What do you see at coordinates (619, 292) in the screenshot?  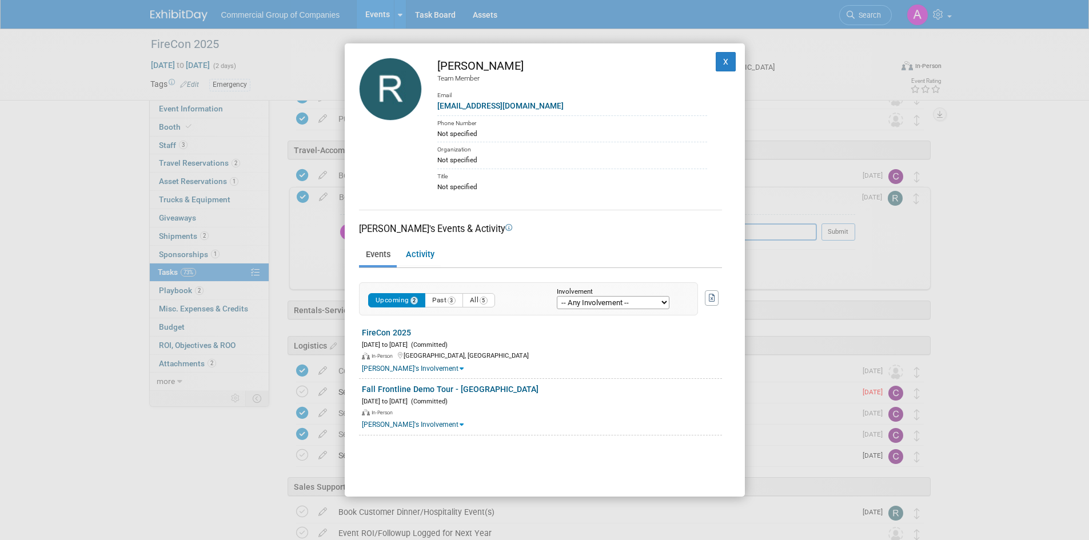 I see `div: Involvement` at bounding box center [619, 292].